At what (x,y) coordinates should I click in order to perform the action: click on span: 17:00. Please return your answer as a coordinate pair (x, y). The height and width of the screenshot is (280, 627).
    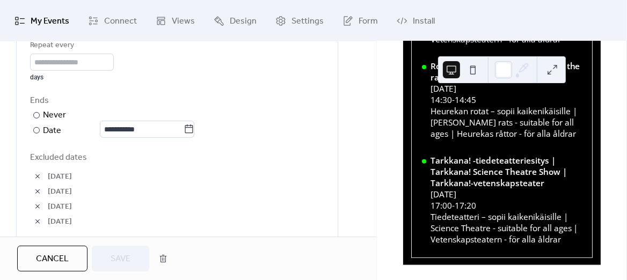
    Looking at the image, I should click on (441, 205).